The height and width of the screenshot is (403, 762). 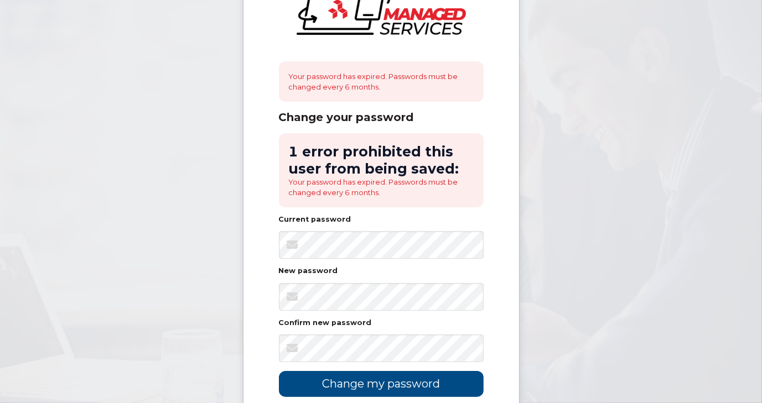 I want to click on div: Change your password, so click(x=381, y=117).